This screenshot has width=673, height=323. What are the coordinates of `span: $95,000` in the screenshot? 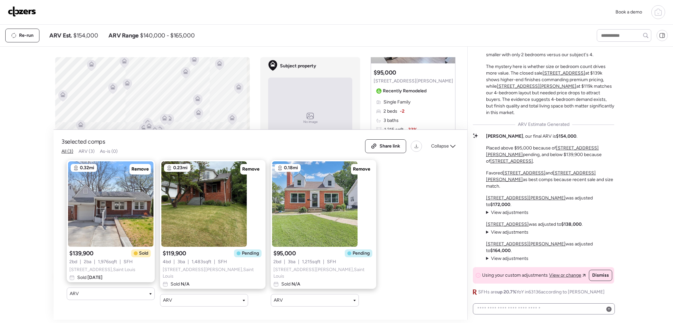 It's located at (285, 253).